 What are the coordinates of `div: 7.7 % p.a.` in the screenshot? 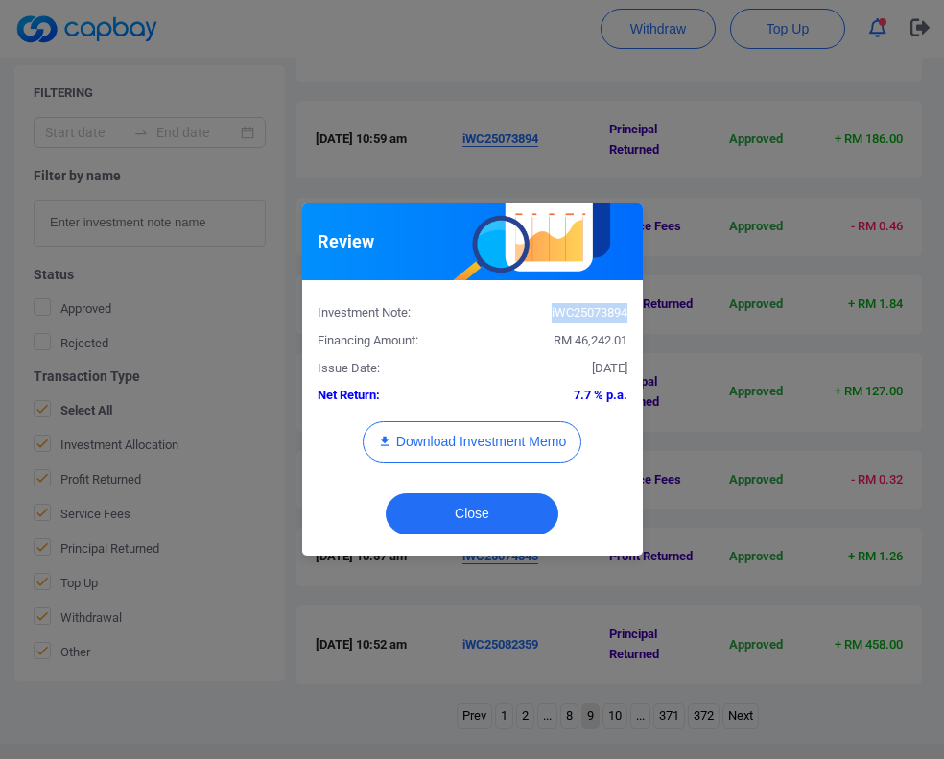 It's located at (557, 395).